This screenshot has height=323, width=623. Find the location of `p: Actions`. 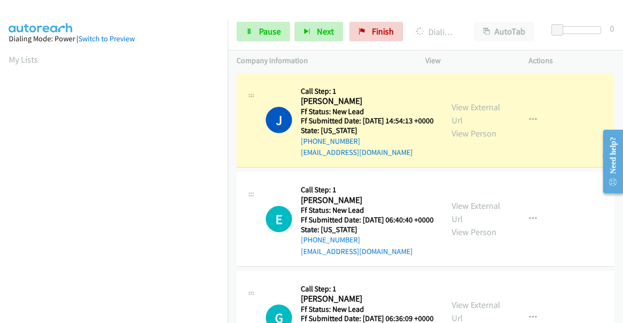

p: Actions is located at coordinates (571, 61).